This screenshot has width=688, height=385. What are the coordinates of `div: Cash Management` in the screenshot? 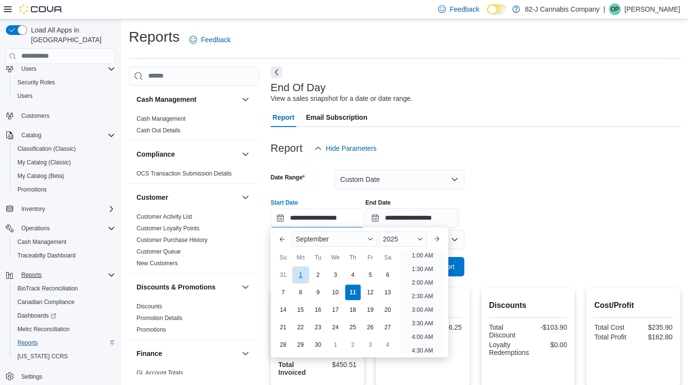 It's located at (194, 126).